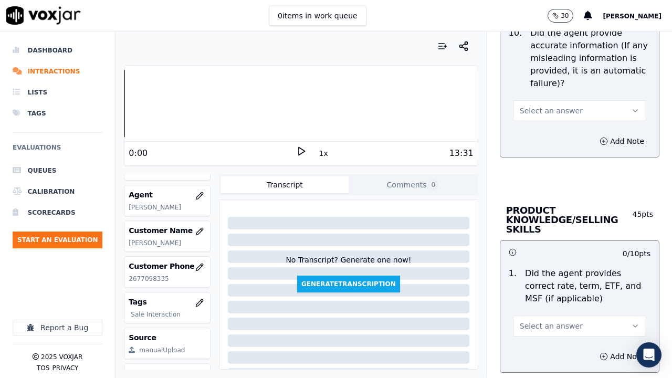 This screenshot has width=672, height=378. I want to click on div: 0:00, so click(138, 153).